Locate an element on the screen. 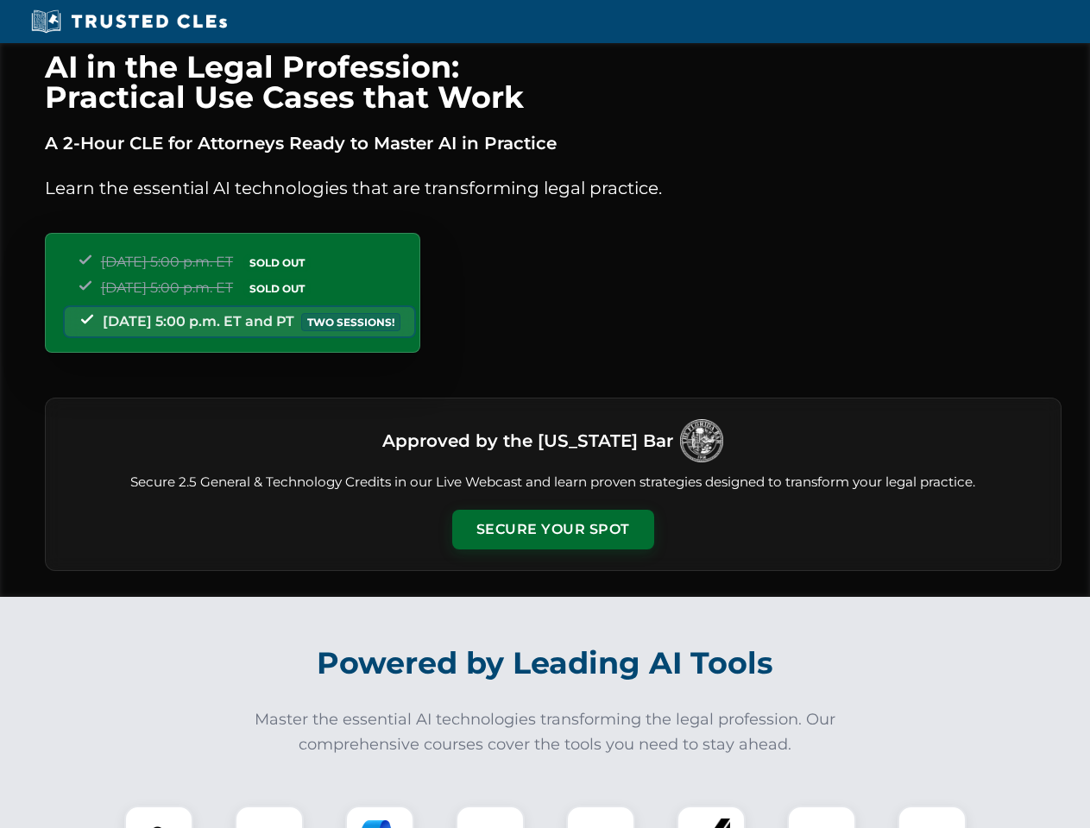 Image resolution: width=1090 pixels, height=828 pixels. img: Logo is located at coordinates (701, 441).